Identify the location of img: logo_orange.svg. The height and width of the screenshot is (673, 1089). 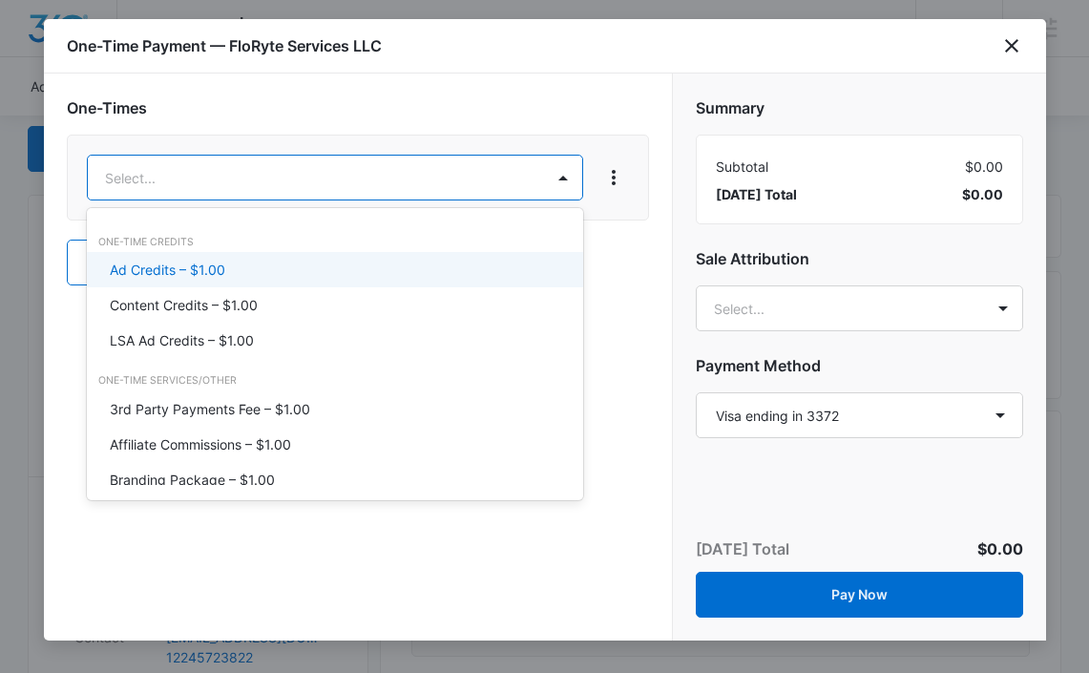
(38, 38).